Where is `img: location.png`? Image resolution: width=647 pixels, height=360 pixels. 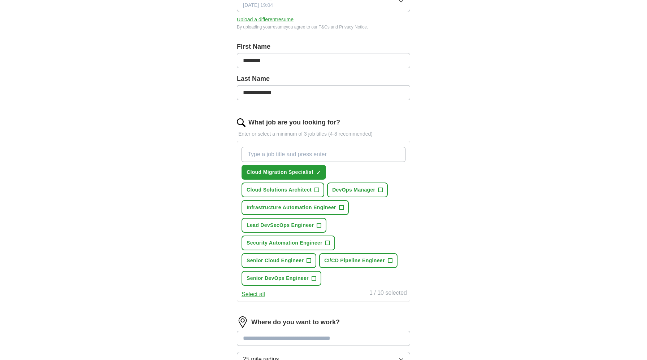 img: location.png is located at coordinates (243, 322).